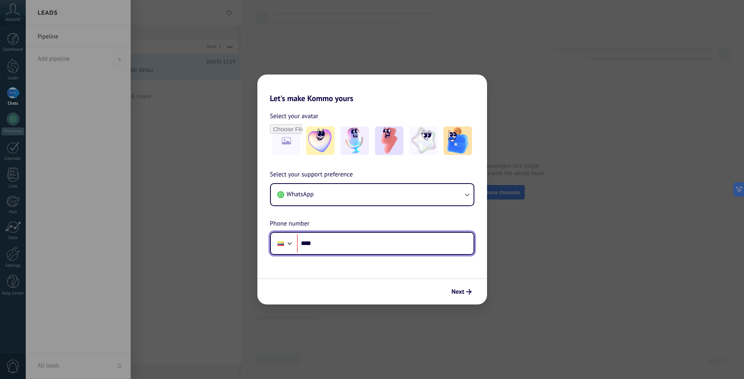 Image resolution: width=744 pixels, height=379 pixels. What do you see at coordinates (294, 116) in the screenshot?
I see `span: Select your avatar` at bounding box center [294, 116].